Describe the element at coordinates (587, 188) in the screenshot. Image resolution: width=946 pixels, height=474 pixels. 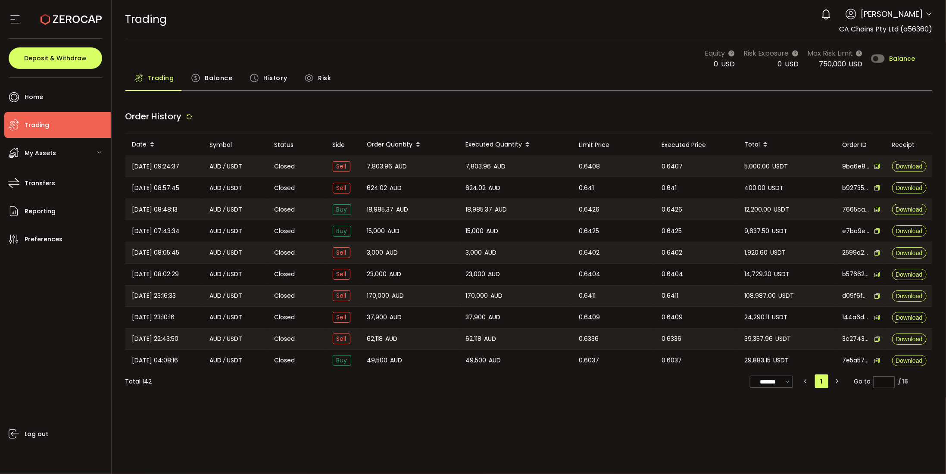
I see `span: 0.641` at that location.